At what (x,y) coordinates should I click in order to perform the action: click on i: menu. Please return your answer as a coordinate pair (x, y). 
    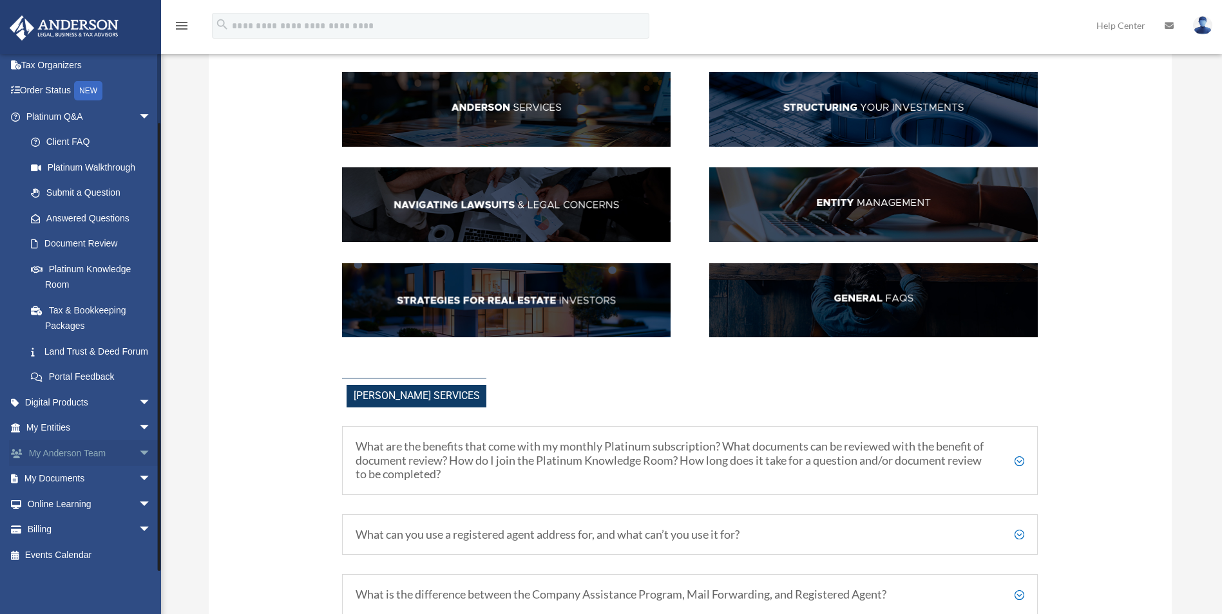
    Looking at the image, I should click on (182, 26).